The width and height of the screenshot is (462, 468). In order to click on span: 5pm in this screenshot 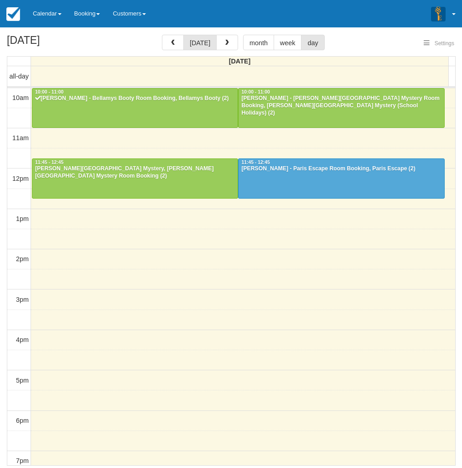, I will do `click(22, 380)`.